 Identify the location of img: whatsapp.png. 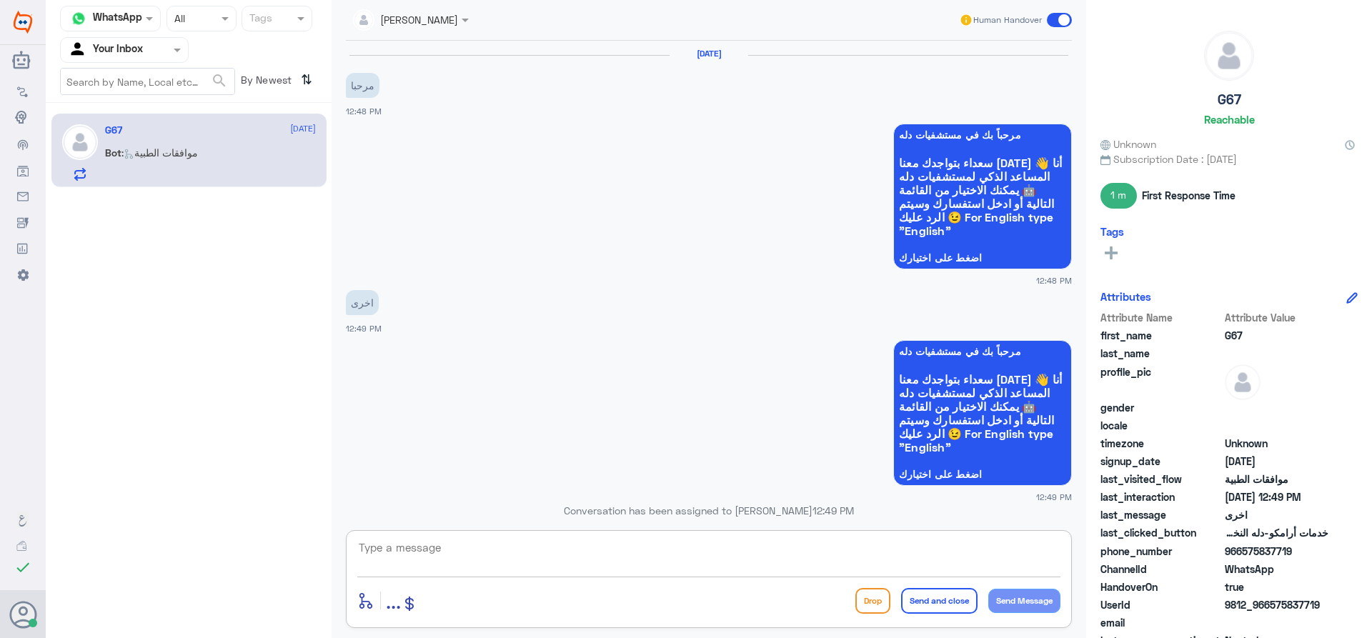
(79, 19).